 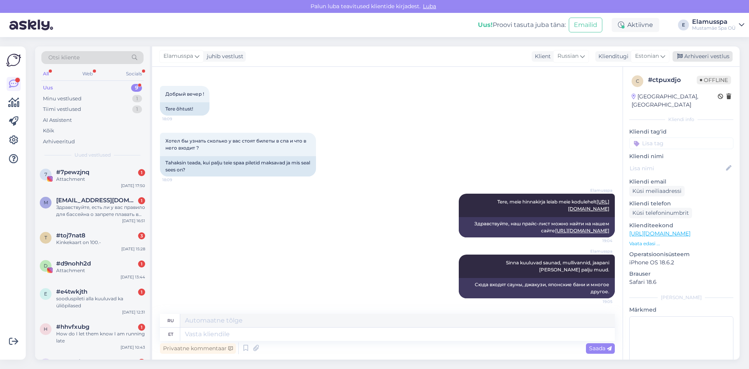 What do you see at coordinates (46, 328) in the screenshot?
I see `span: h` at bounding box center [46, 328].